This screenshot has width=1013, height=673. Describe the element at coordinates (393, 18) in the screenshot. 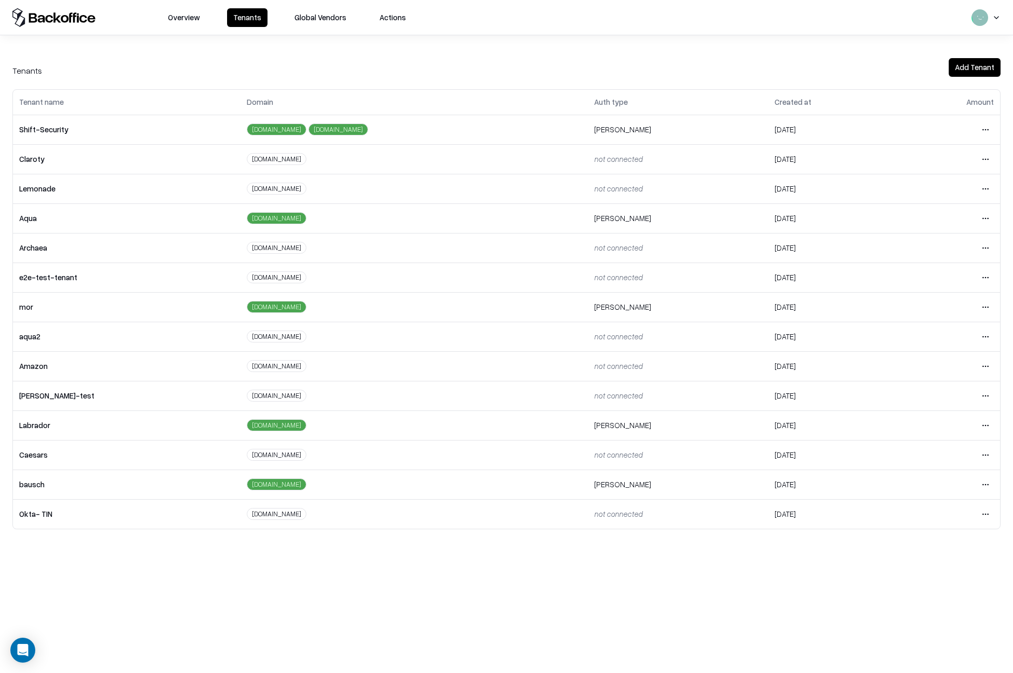

I see `button: Actions` at that location.